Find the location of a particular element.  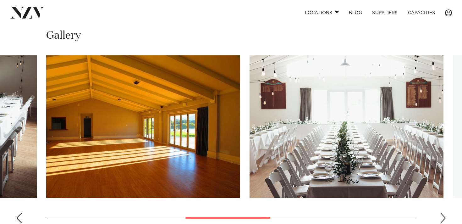

img: nzv-logo.png is located at coordinates (27, 13).